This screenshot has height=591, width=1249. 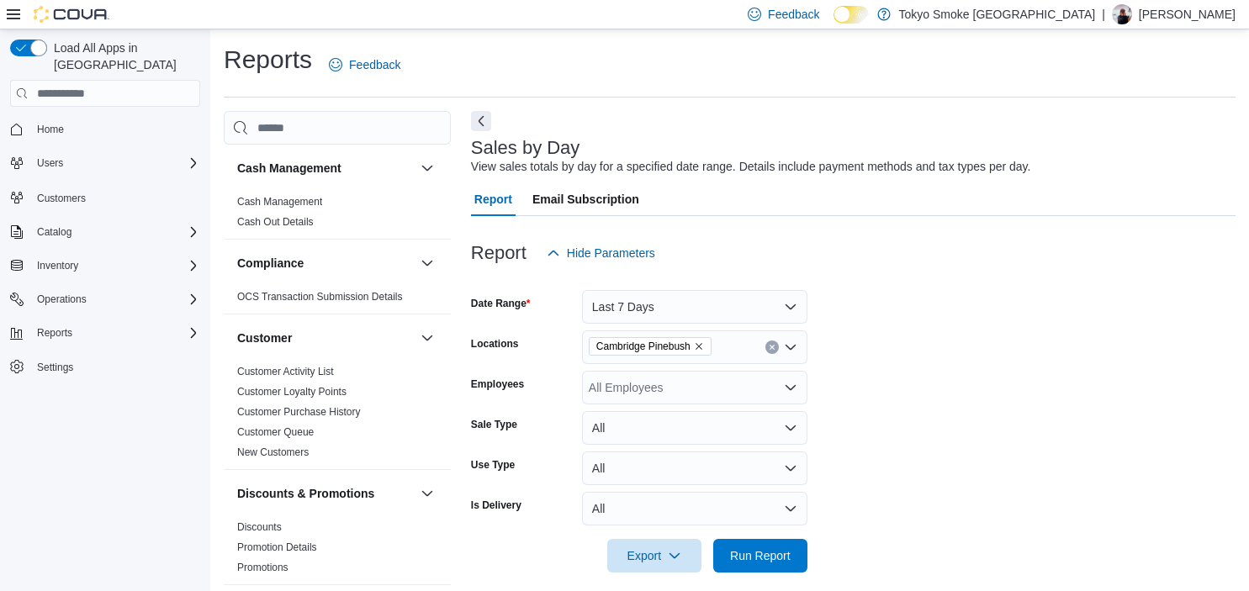 What do you see at coordinates (834, 24) in the screenshot?
I see `span: Dark Mode` at bounding box center [834, 24].